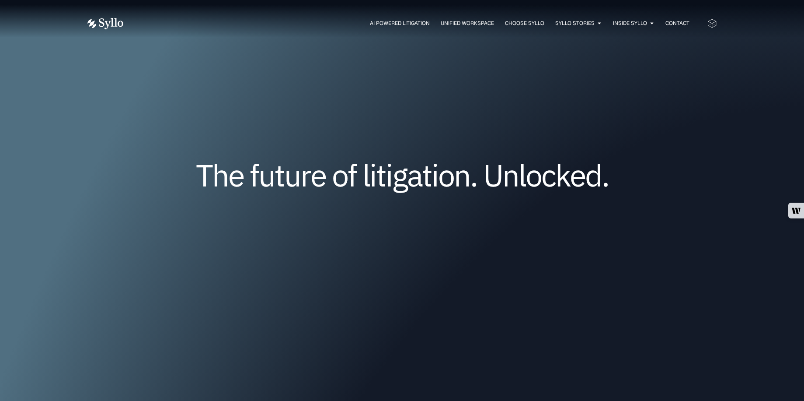 This screenshot has width=804, height=401. Describe the element at coordinates (677, 23) in the screenshot. I see `span: Contact` at that location.